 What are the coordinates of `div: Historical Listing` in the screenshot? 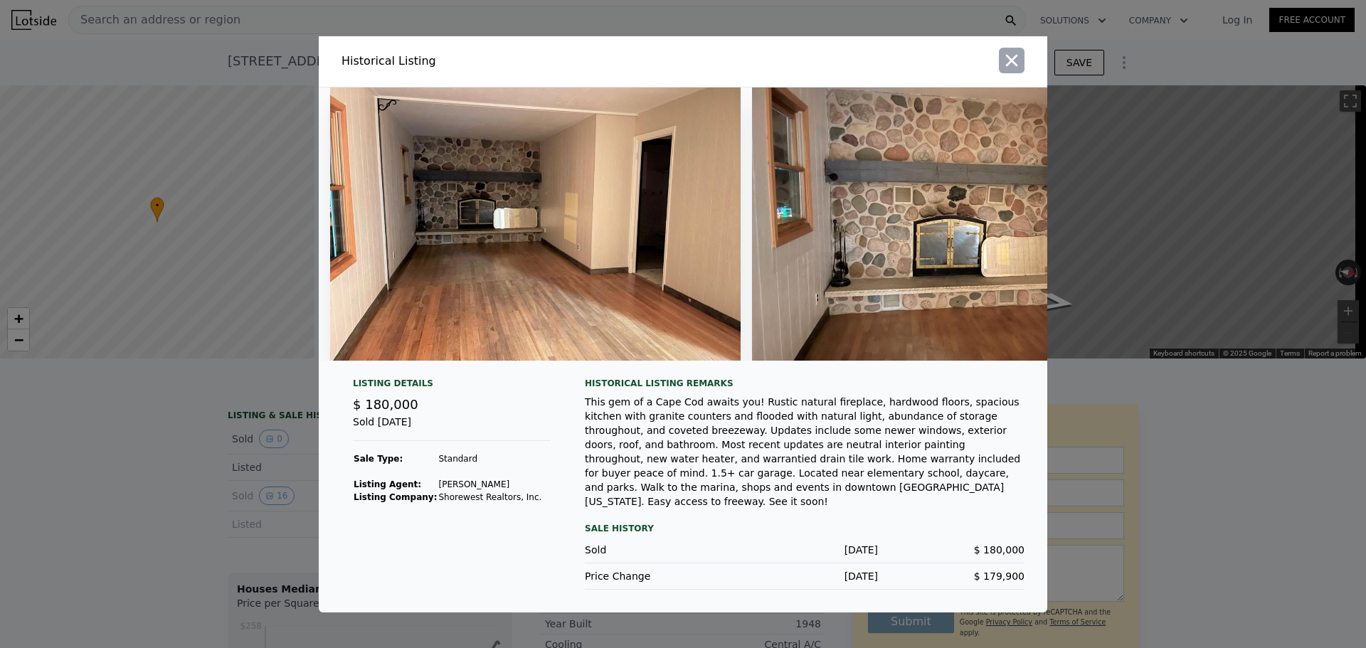 It's located at (510, 61).